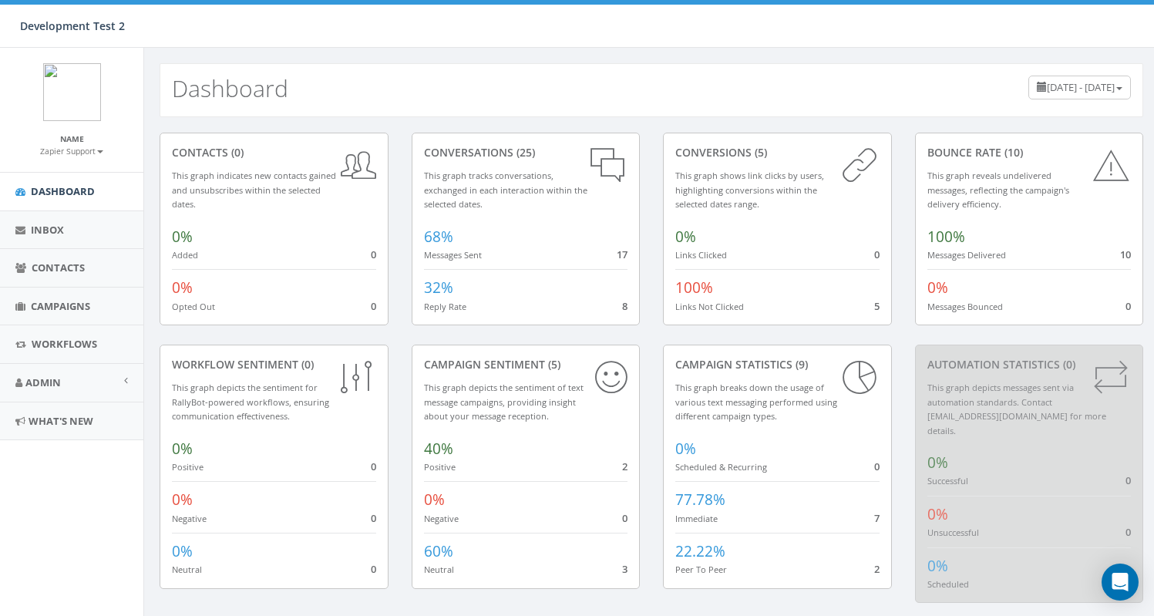  I want to click on small: This graph shows link clicks by users, highlighting conversions within the selected dates range., so click(749, 190).